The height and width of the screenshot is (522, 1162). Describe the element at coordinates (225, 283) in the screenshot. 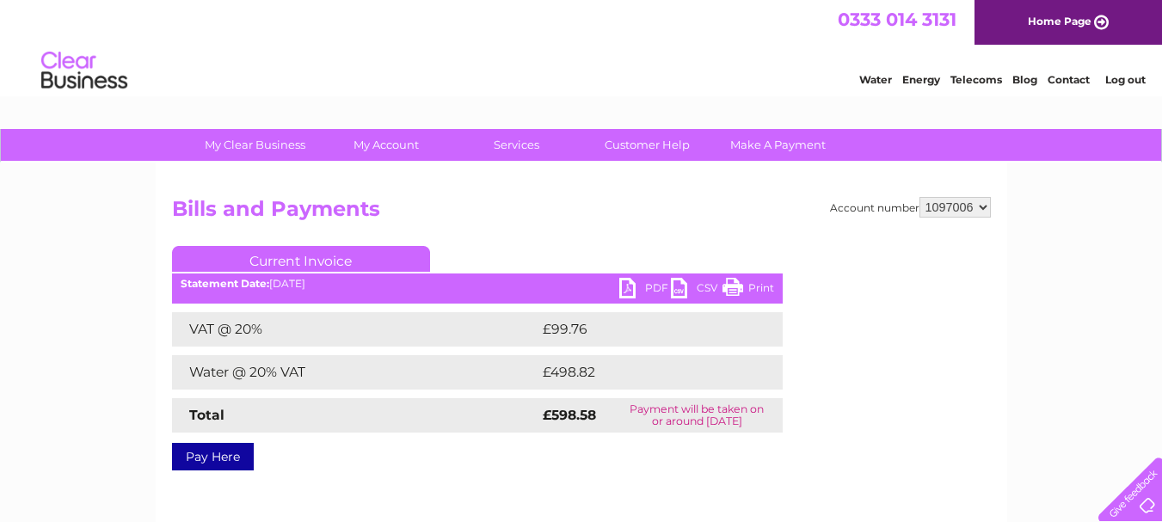

I see `b: Statement Date:` at that location.